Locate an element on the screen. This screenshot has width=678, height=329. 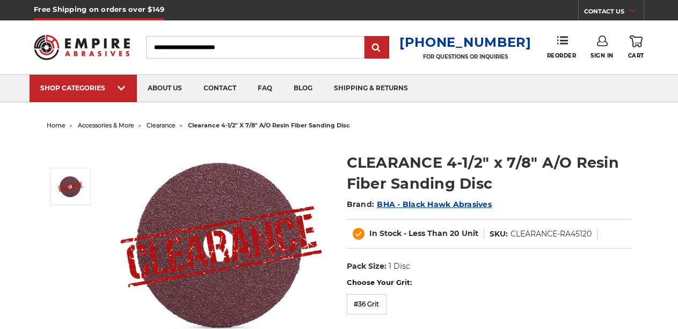
span: Sign In is located at coordinates (602, 55).